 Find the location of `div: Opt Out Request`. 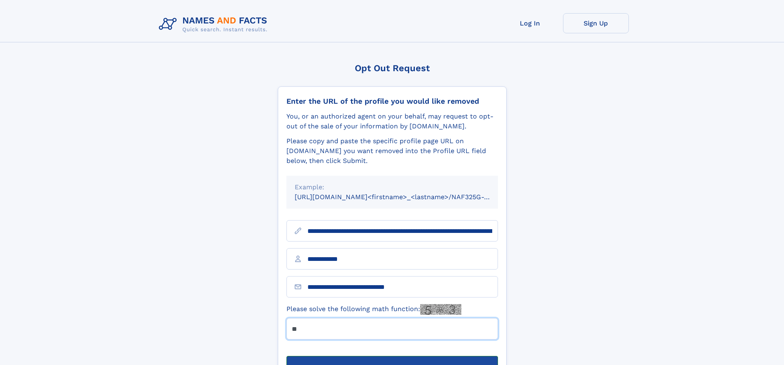

div: Opt Out Request is located at coordinates (392, 68).